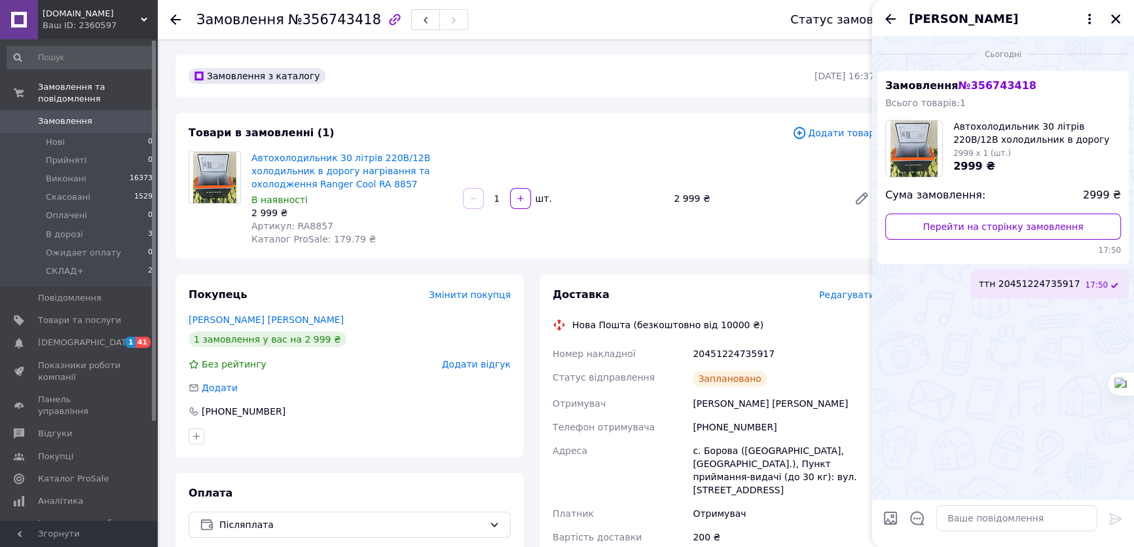 This screenshot has width=1134, height=547. Describe the element at coordinates (292, 226) in the screenshot. I see `span: Артикул: RA8857` at that location.